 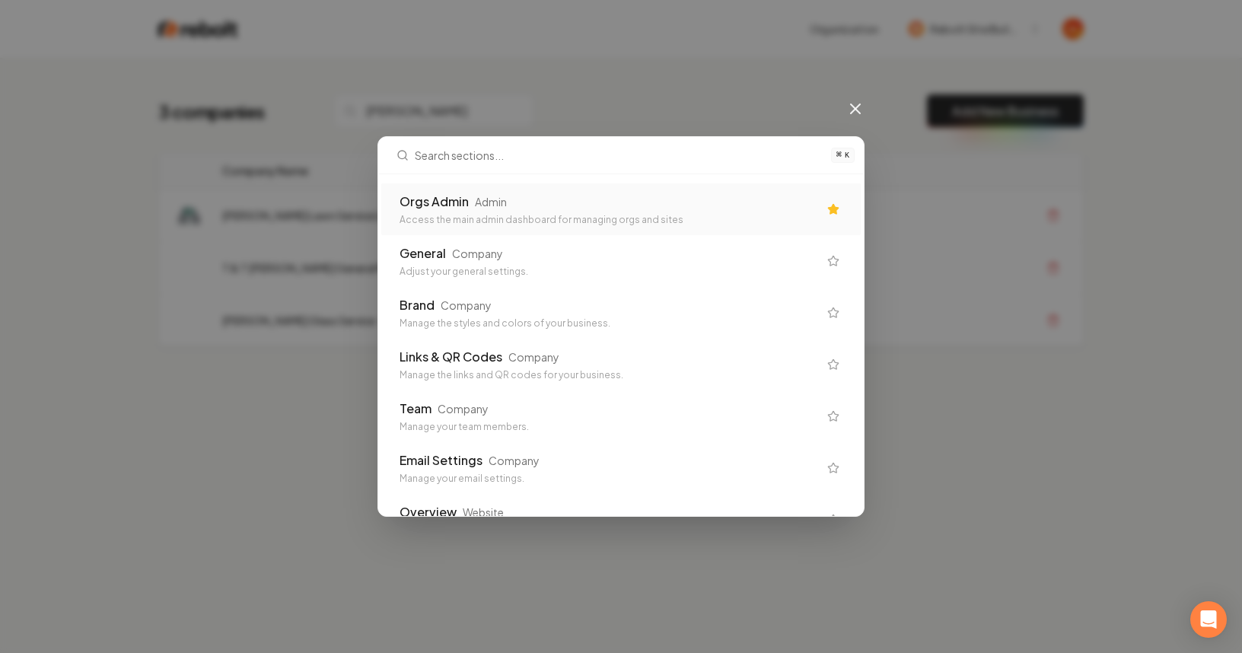 I want to click on div: Access the main admin dashboard for managing orgs and sites, so click(x=609, y=220).